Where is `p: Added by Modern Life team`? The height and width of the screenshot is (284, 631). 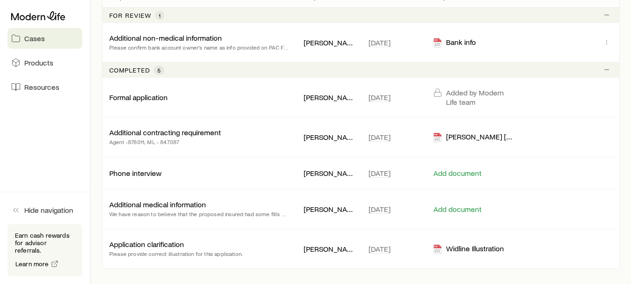
p: Added by Modern Life team is located at coordinates (481, 97).